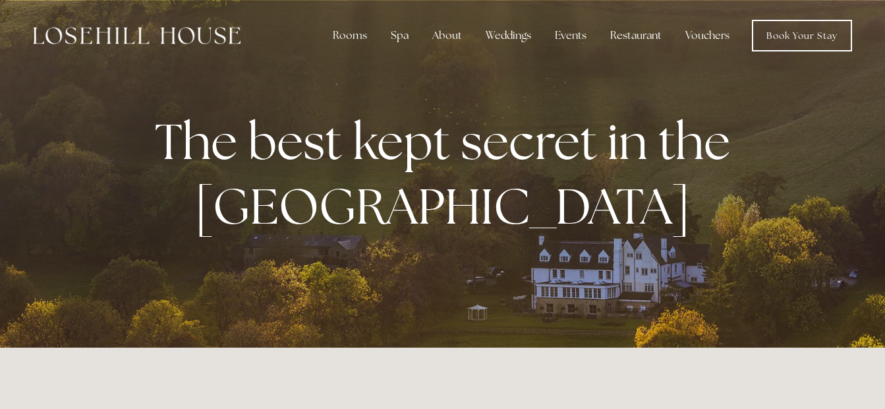  I want to click on div: Events, so click(571, 36).